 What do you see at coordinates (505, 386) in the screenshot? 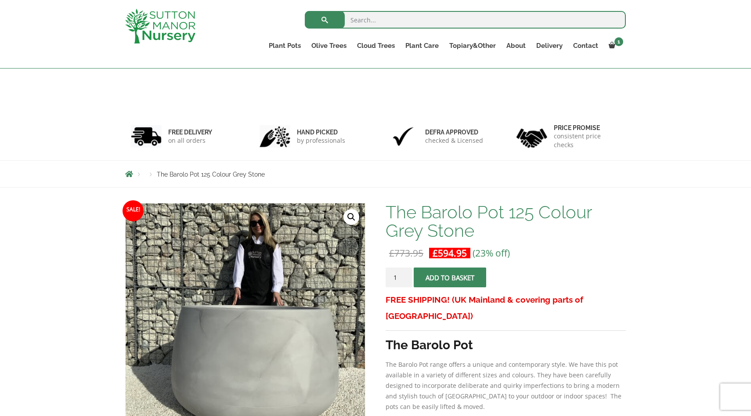
I see `p: The Barolo Pot range offers a unique and contemporary style. We have this pot available in a vari...` at bounding box center [505, 386].